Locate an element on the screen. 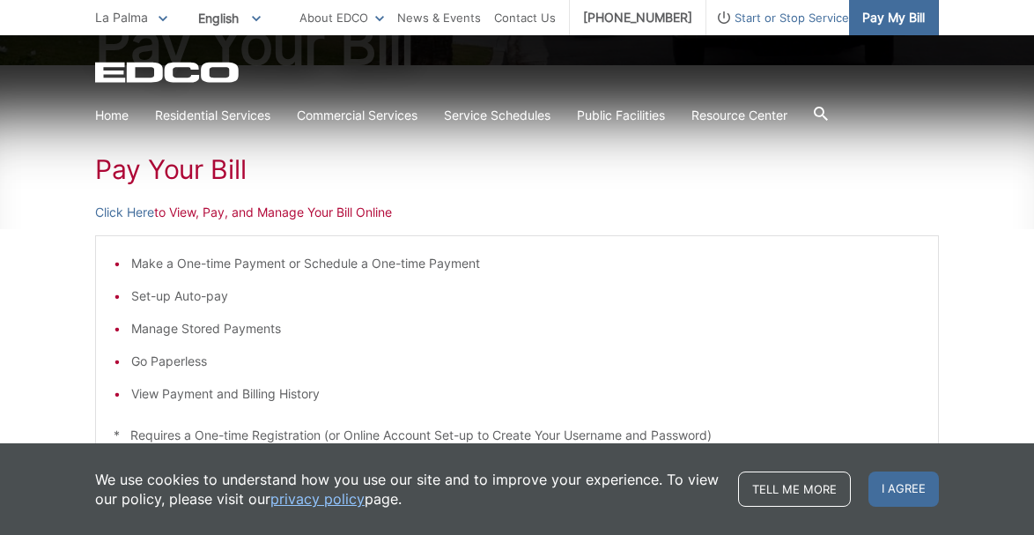  span: La Palma is located at coordinates (122, 17).